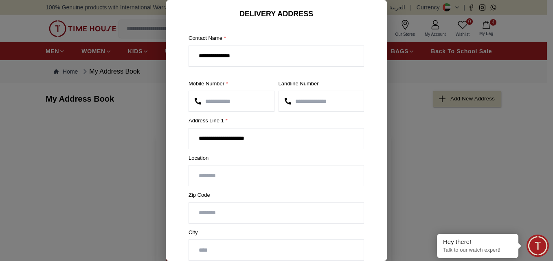 The width and height of the screenshot is (553, 261). Describe the element at coordinates (537, 246) in the screenshot. I see `div: Chat Widget` at that location.